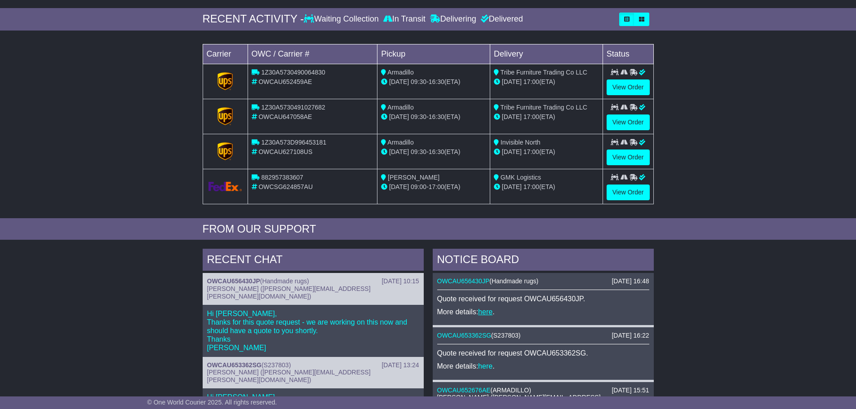  I want to click on span: ARMADILLO, so click(510, 390).